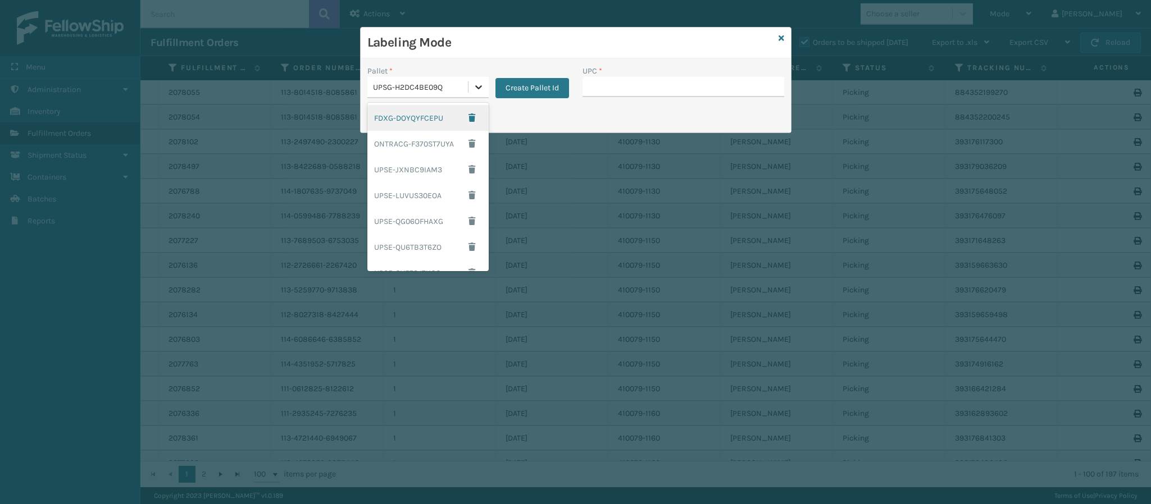 The height and width of the screenshot is (504, 1151). I want to click on button: Create Pallet Id, so click(532, 88).